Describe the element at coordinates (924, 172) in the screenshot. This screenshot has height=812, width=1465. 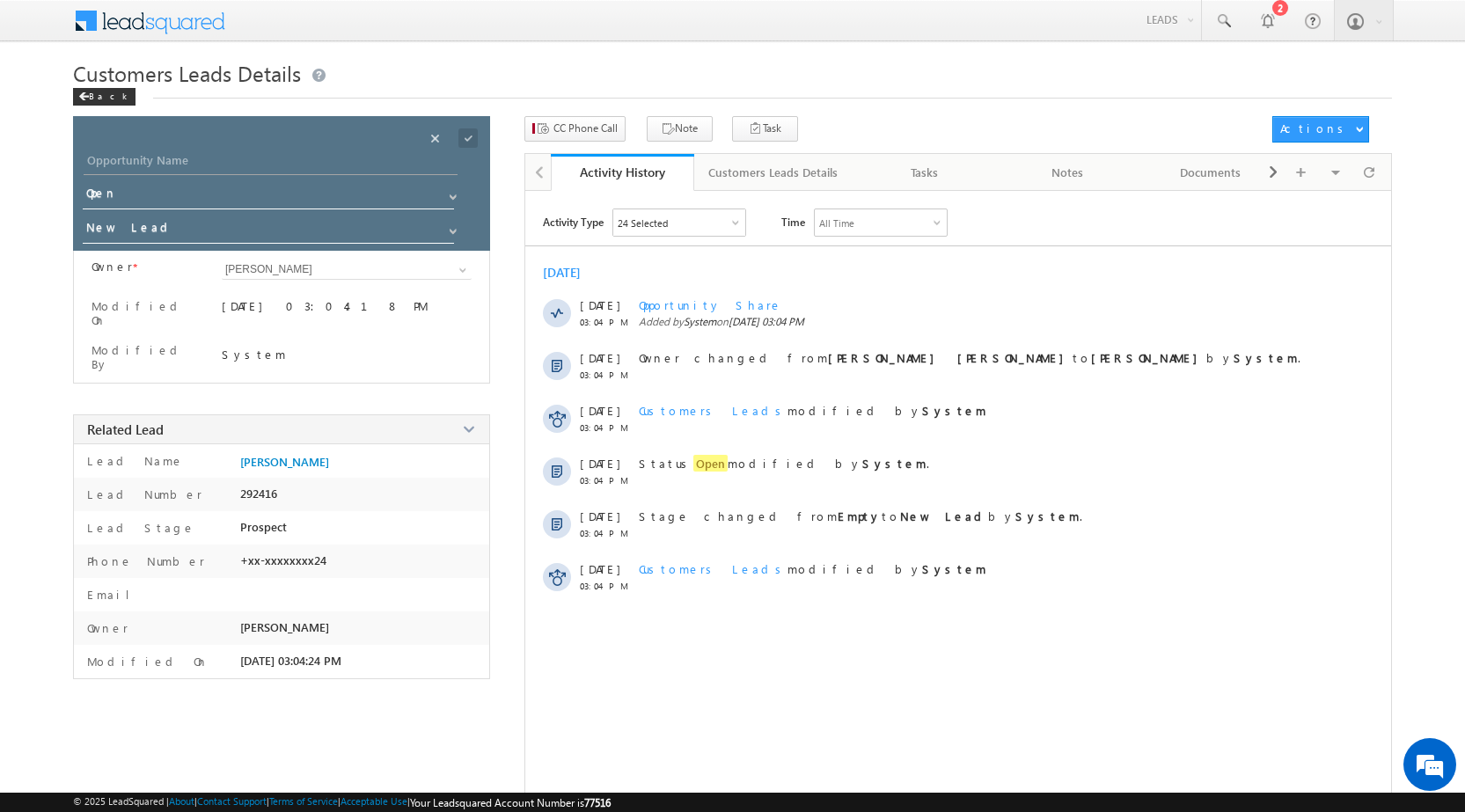
I see `div: Tasks` at that location.